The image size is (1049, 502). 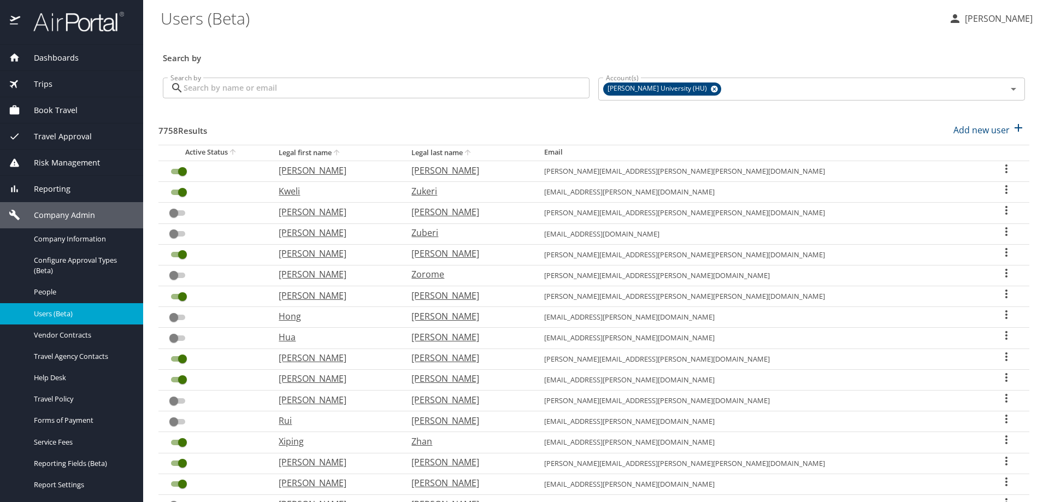 I want to click on p: Zorome, so click(x=467, y=274).